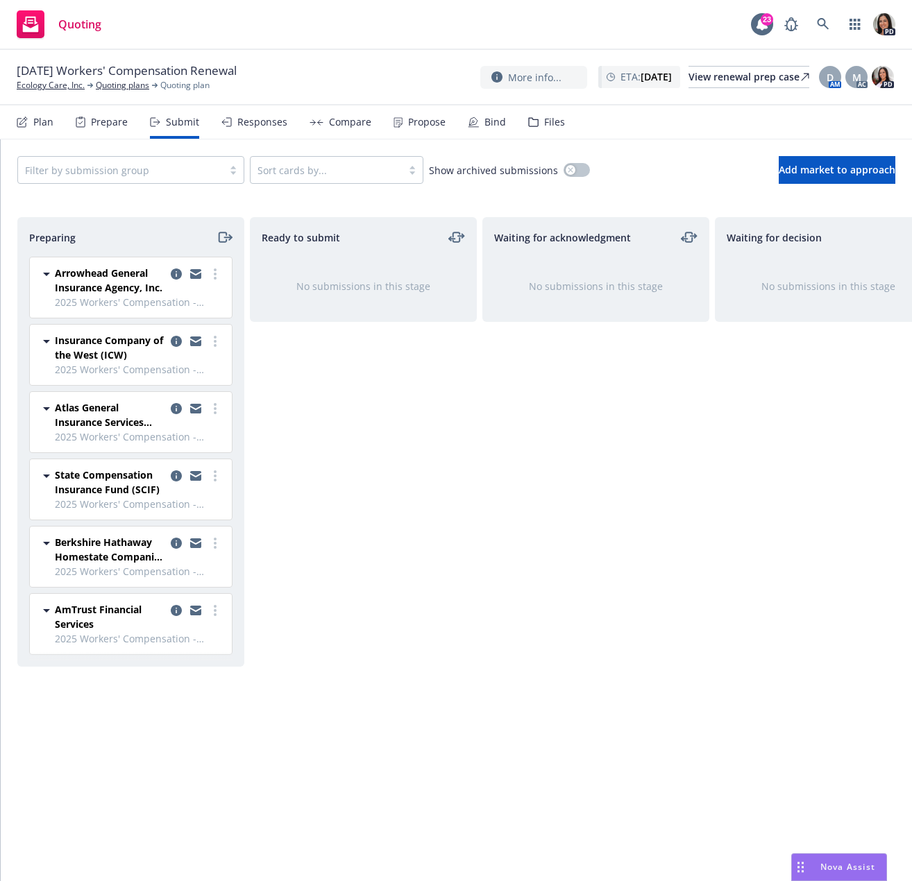 The width and height of the screenshot is (912, 881). Describe the element at coordinates (110, 415) in the screenshot. I see `span: Atlas General Insurance Services (RPS)` at that location.